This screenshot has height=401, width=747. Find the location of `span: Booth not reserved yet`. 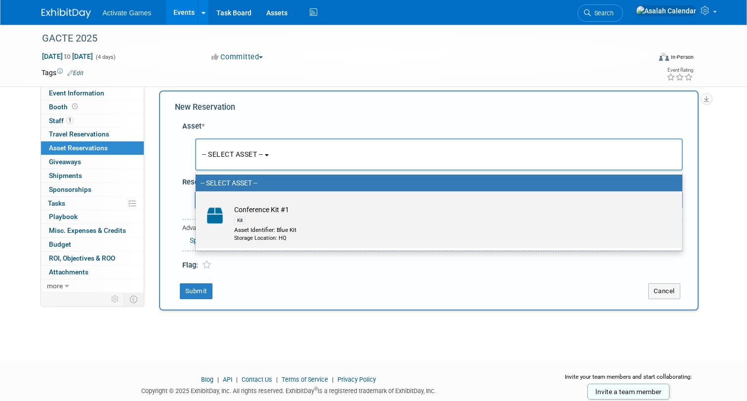

span: Booth not reserved yet is located at coordinates (75, 106).